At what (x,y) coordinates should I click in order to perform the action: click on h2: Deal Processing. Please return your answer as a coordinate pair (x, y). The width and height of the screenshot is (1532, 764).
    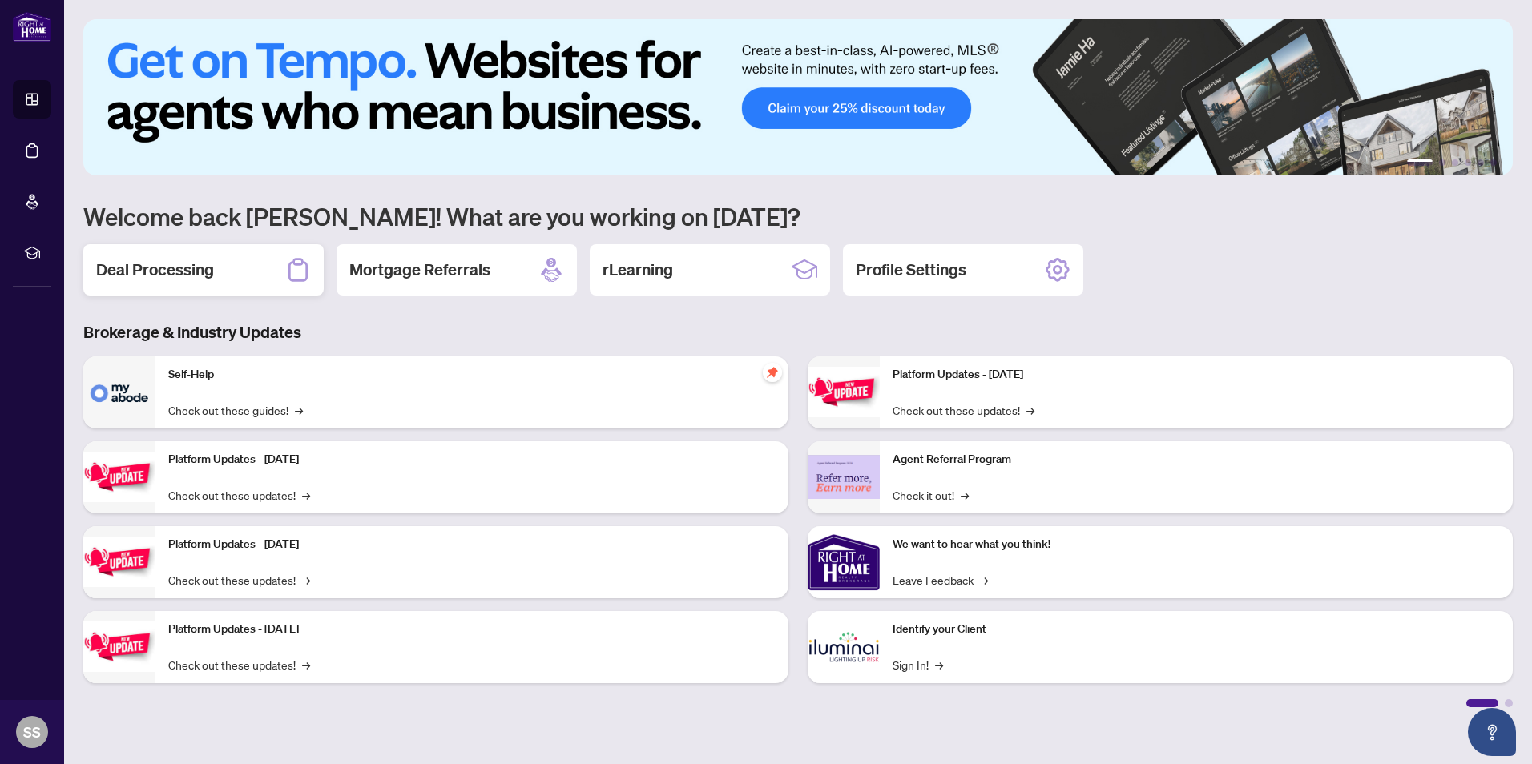
    Looking at the image, I should click on (155, 270).